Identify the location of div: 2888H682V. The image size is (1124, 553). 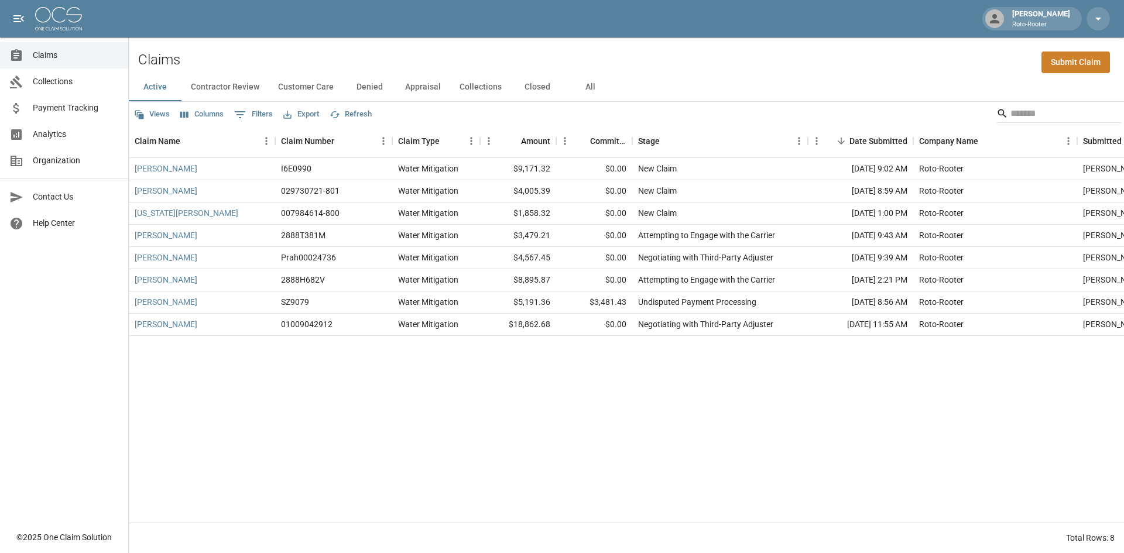
(303, 280).